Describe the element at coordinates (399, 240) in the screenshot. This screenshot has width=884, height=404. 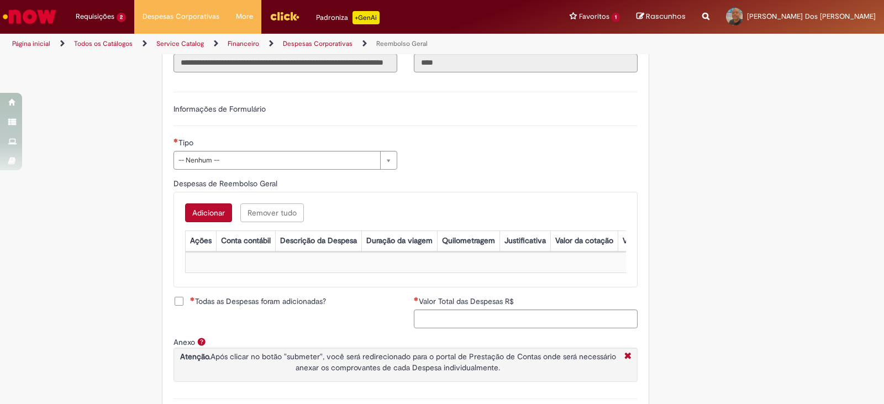
I see `th: Duração da viagem` at that location.